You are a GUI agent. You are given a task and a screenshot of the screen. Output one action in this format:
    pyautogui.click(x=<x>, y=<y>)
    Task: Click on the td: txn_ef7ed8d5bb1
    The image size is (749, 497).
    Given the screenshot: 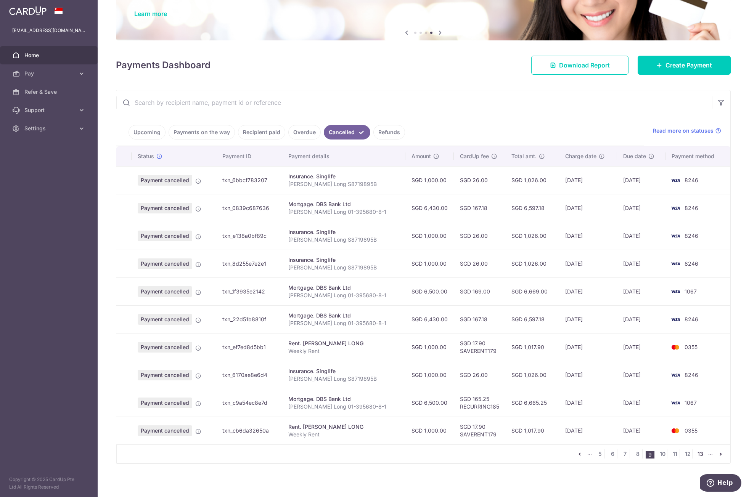 What is the action you would take?
    pyautogui.click(x=249, y=347)
    